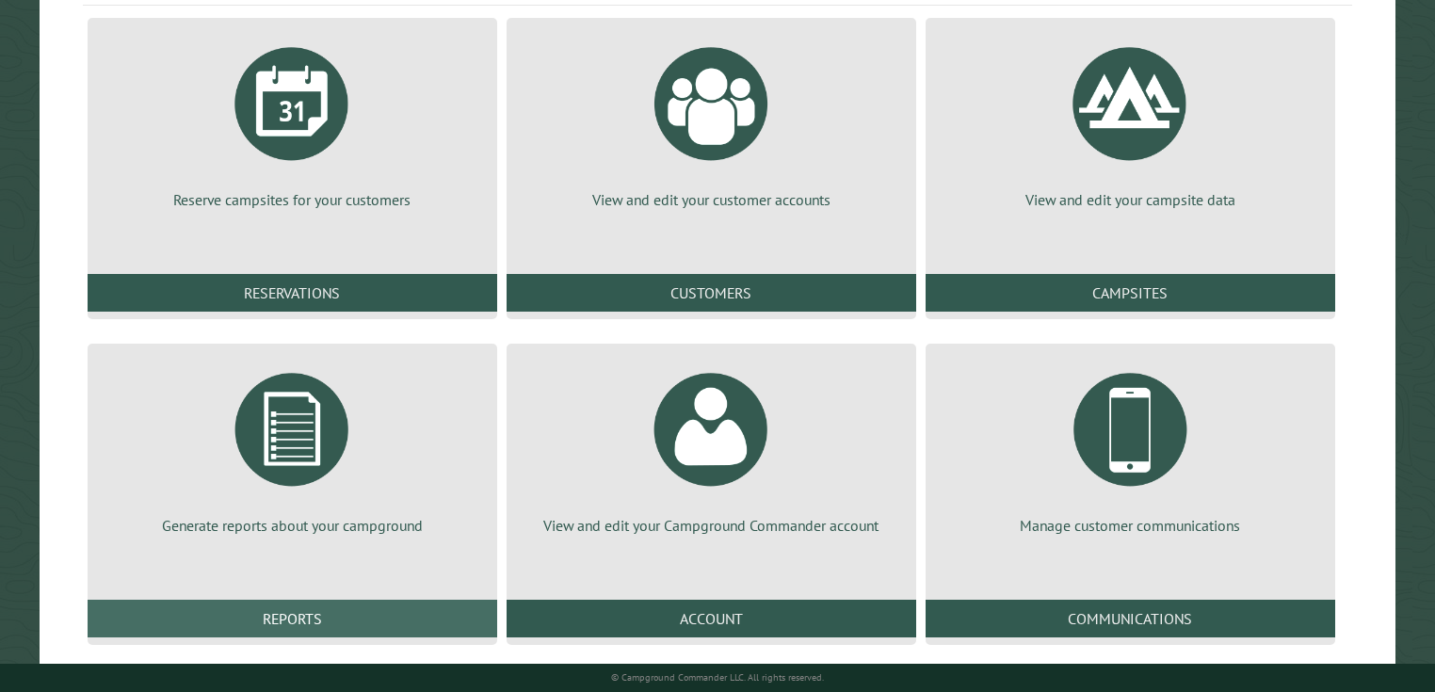 This screenshot has height=692, width=1435. Describe the element at coordinates (292, 293) in the screenshot. I see `a: Reservations` at that location.